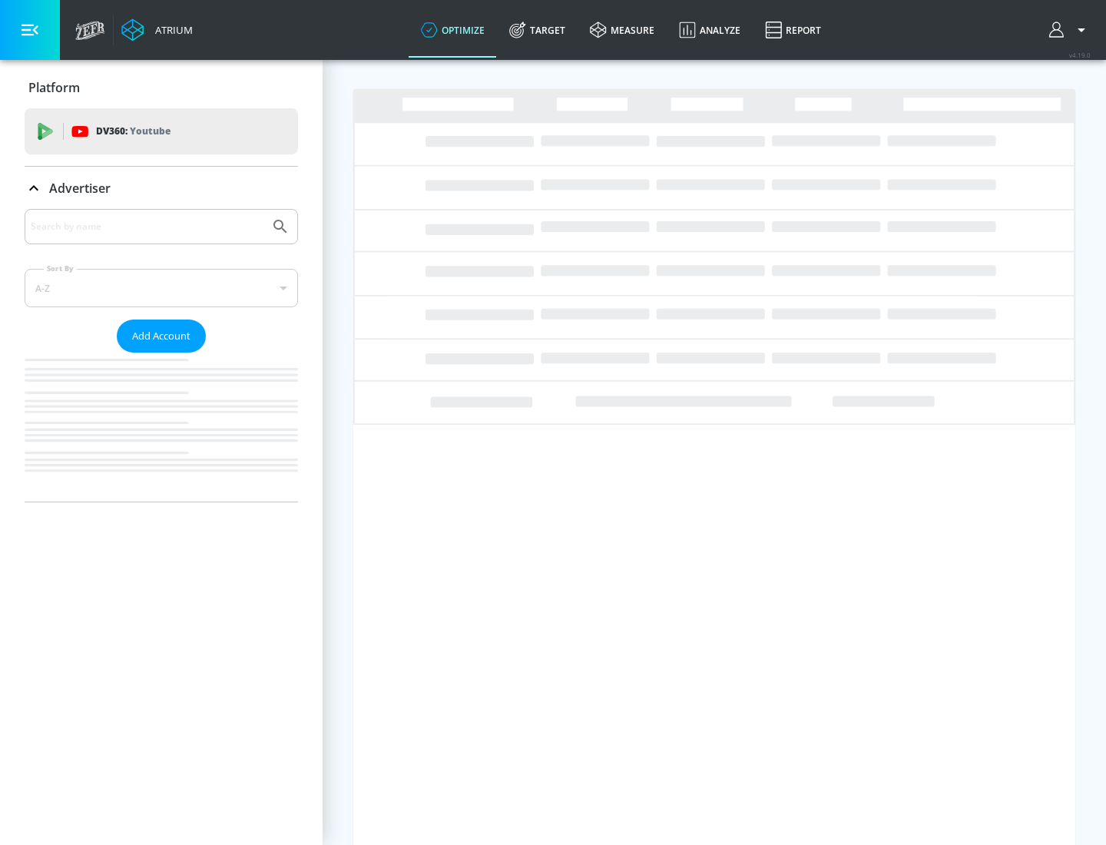 This screenshot has height=845, width=1106. Describe the element at coordinates (161, 288) in the screenshot. I see `div: A-Z` at that location.